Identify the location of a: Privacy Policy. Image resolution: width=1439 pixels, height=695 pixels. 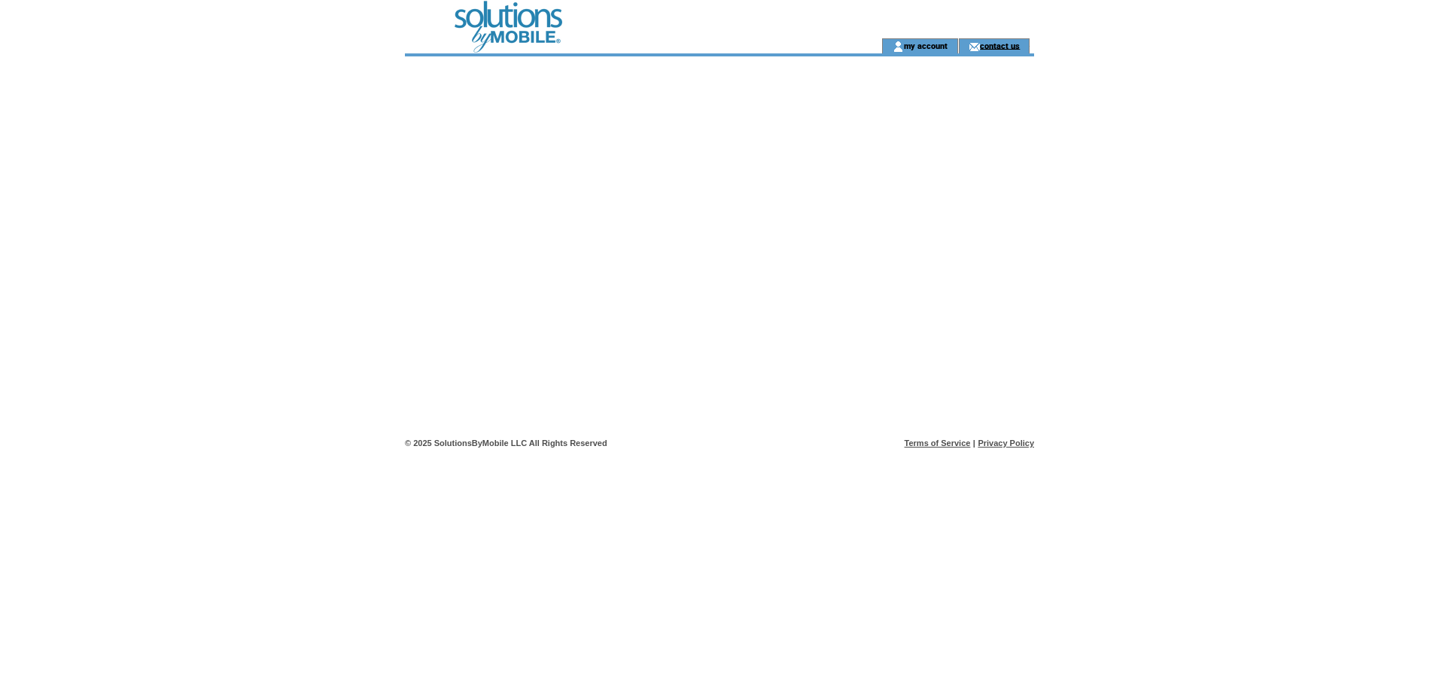
(1005, 443).